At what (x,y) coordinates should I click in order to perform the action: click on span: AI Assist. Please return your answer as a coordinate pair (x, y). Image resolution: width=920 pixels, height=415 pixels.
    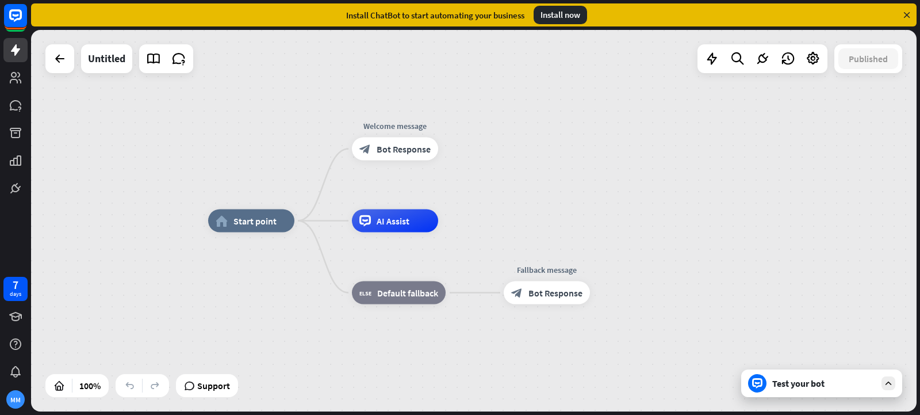
    Looking at the image, I should click on (393, 221).